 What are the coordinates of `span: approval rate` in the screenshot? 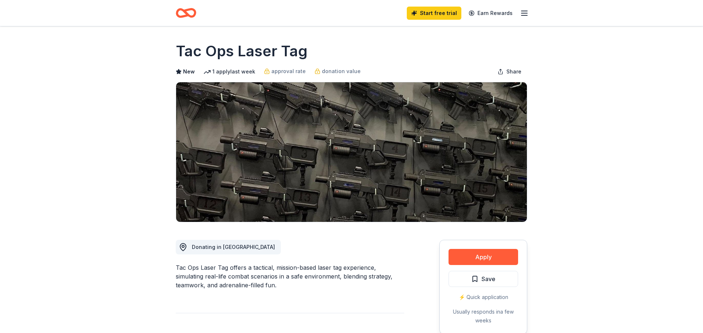 It's located at (288, 71).